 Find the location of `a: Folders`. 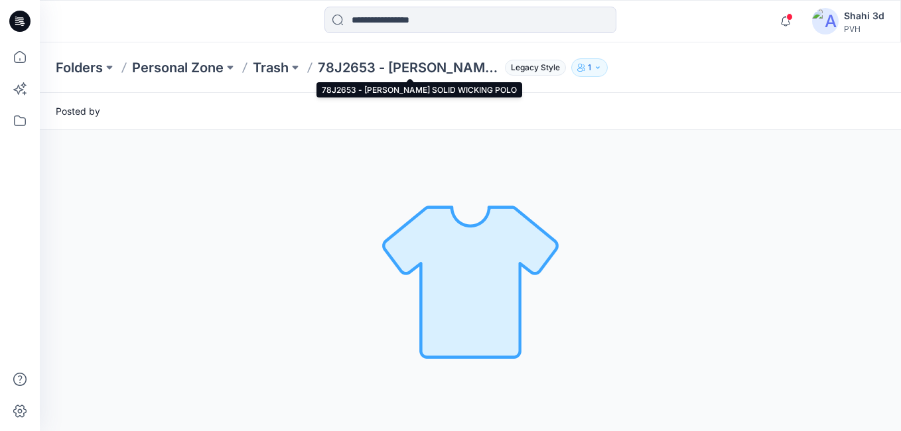

a: Folders is located at coordinates (79, 68).